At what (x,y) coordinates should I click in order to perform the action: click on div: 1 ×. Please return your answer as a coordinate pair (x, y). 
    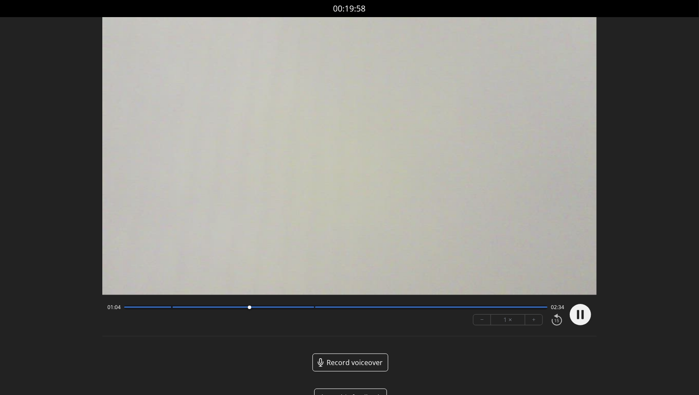
    Looking at the image, I should click on (508, 320).